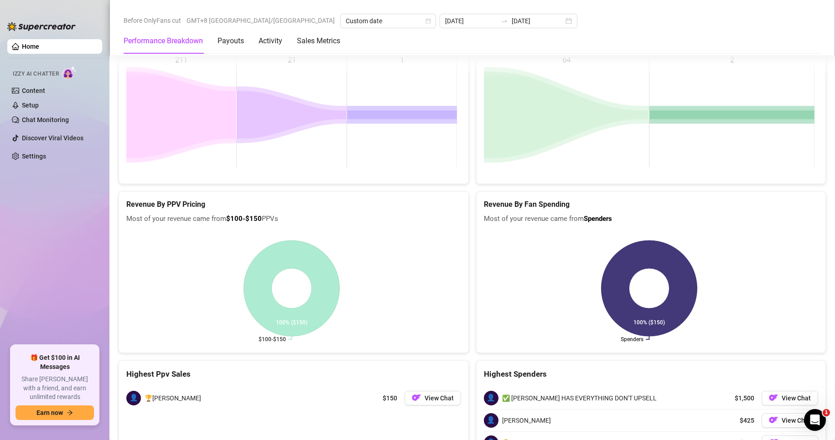 The height and width of the screenshot is (440, 835). I want to click on a: Settings, so click(34, 156).